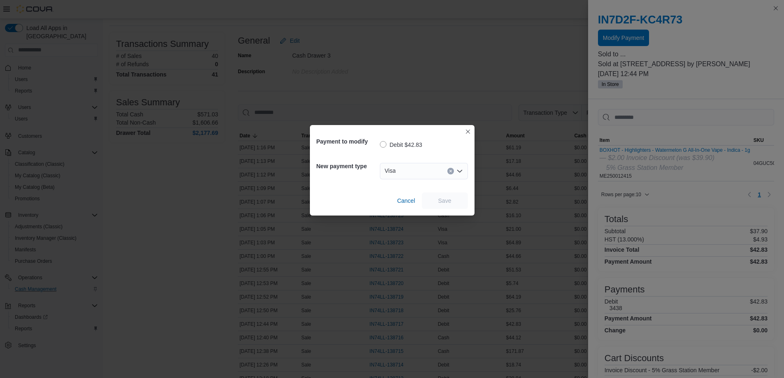  I want to click on span: Visa, so click(390, 171).